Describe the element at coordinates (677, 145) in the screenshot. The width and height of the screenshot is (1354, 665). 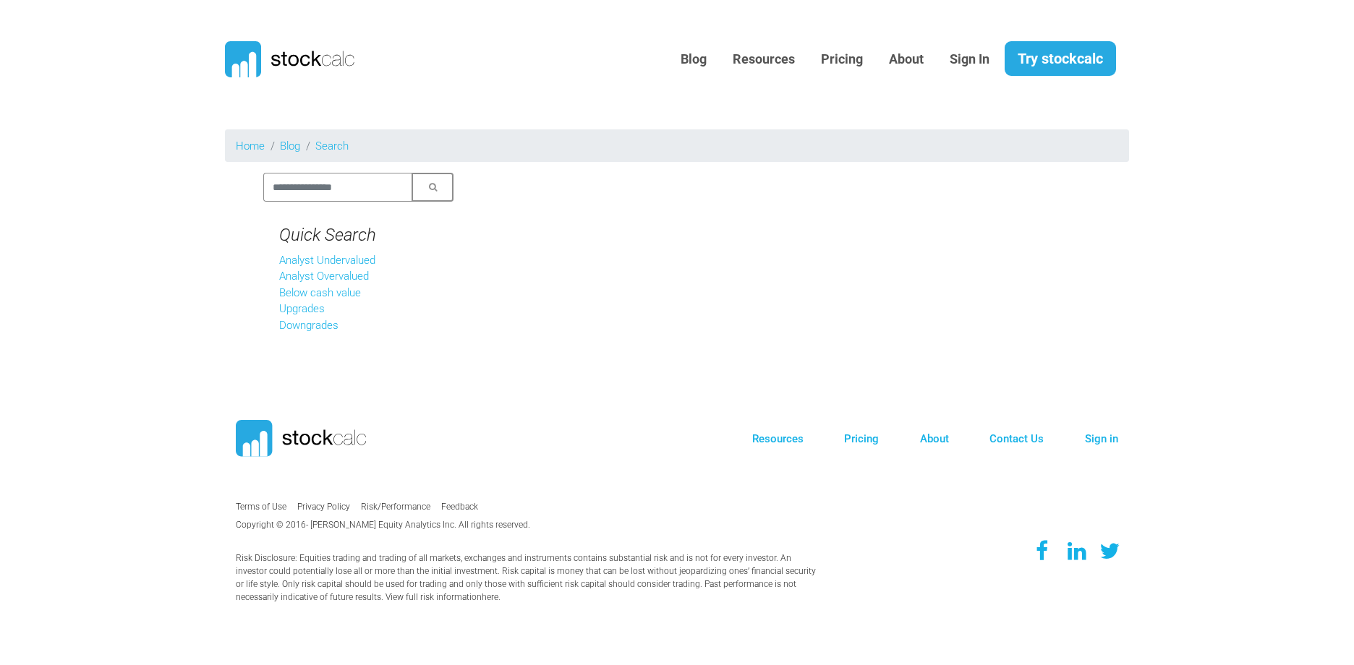
I see `nav: breadcrumb` at that location.